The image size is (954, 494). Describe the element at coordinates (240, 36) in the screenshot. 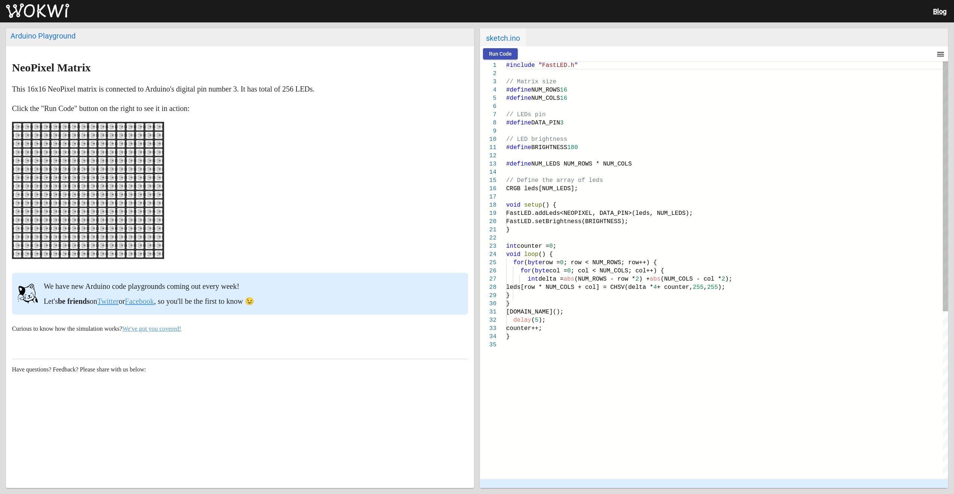

I see `div: Arduino Playground` at that location.